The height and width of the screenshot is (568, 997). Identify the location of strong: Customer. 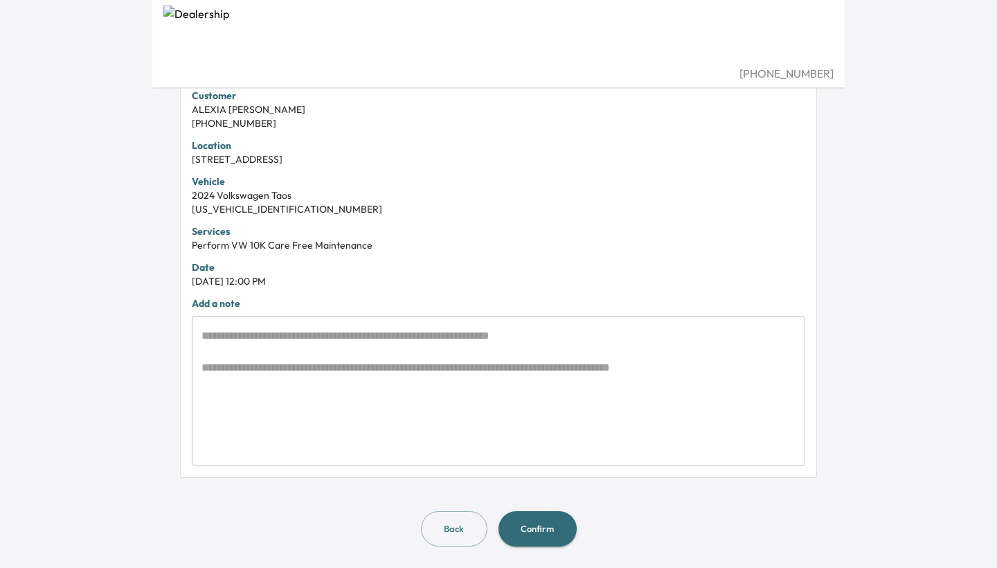
(214, 96).